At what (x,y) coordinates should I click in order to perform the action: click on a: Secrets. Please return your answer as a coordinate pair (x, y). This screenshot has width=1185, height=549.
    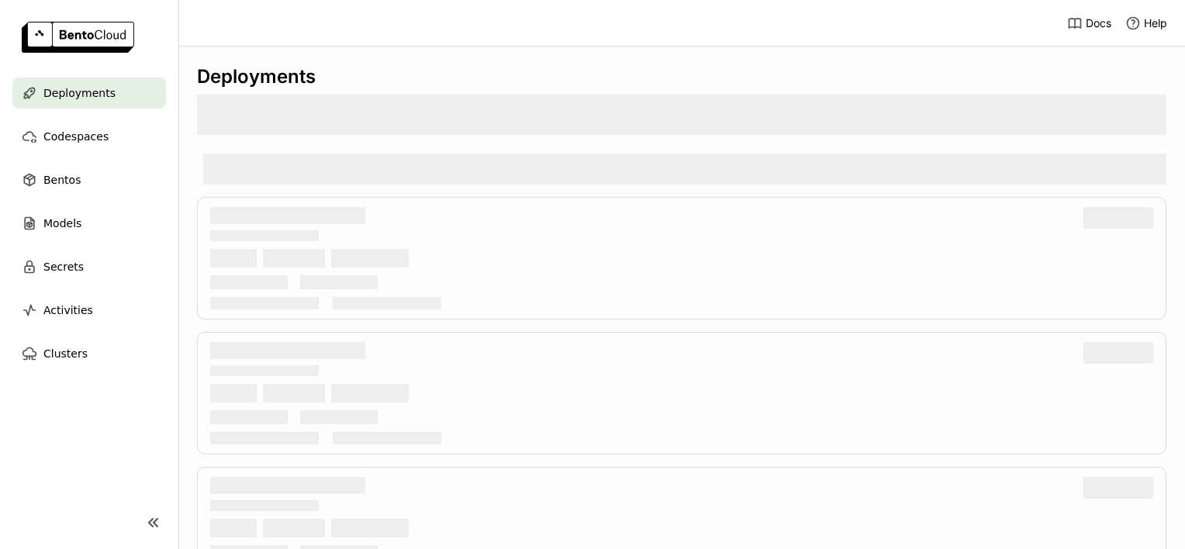
    Looking at the image, I should click on (89, 267).